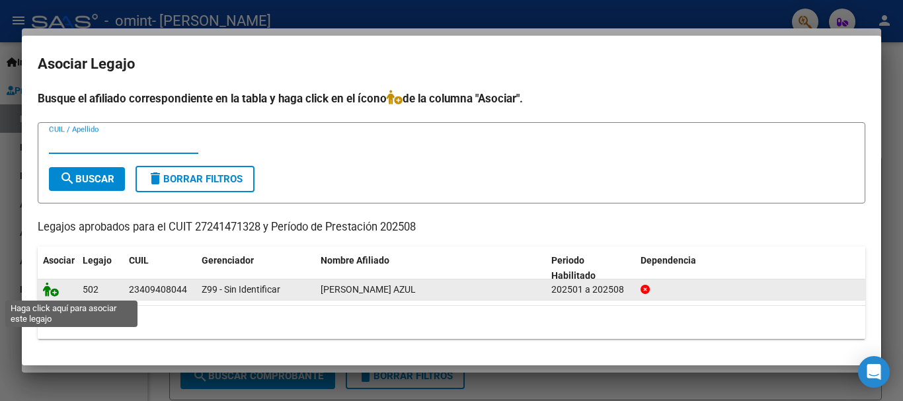 The height and width of the screenshot is (401, 903). What do you see at coordinates (195, 179) in the screenshot?
I see `span: Borrar Filtros` at bounding box center [195, 179].